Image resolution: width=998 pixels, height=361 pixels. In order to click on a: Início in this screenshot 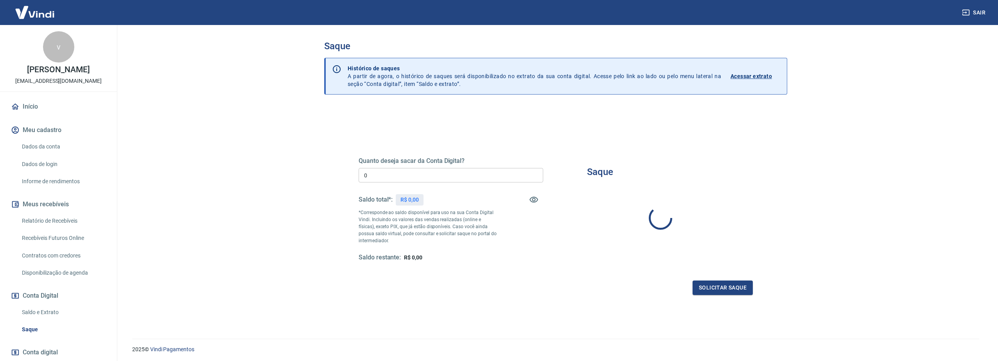, I will do `click(58, 107)`.